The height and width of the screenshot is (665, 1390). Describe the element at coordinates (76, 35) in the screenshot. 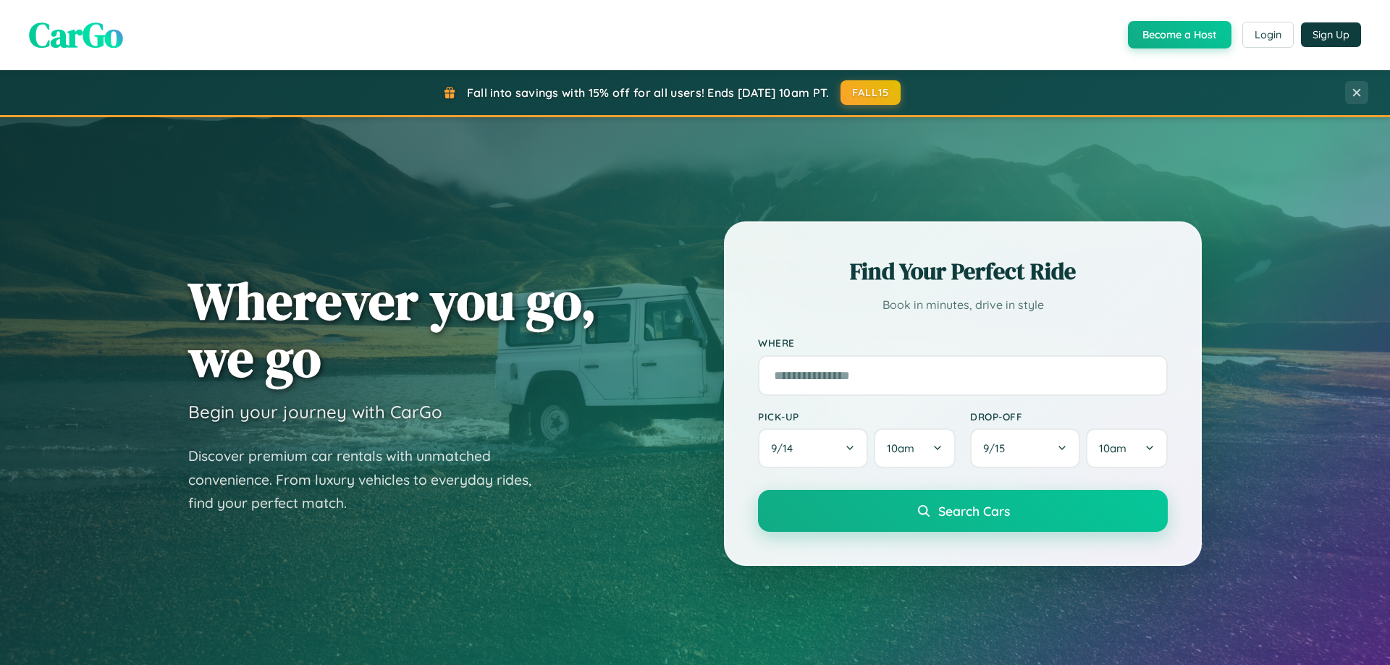

I see `span: CarGo` at that location.